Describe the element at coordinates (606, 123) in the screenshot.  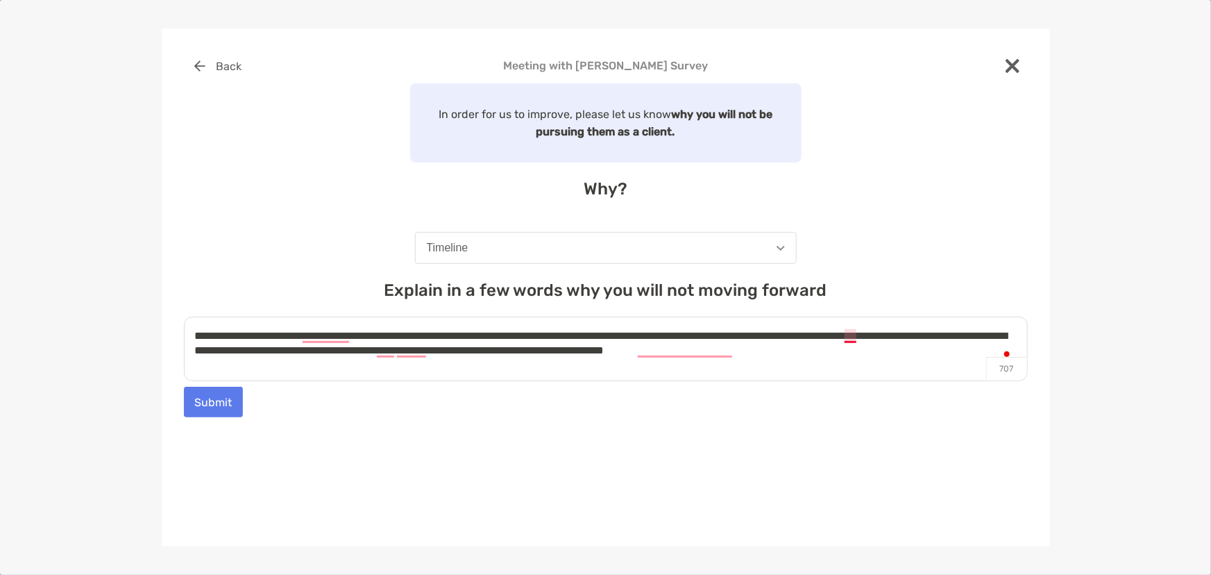
I see `p: In order for us to improve, please let us know` at that location.